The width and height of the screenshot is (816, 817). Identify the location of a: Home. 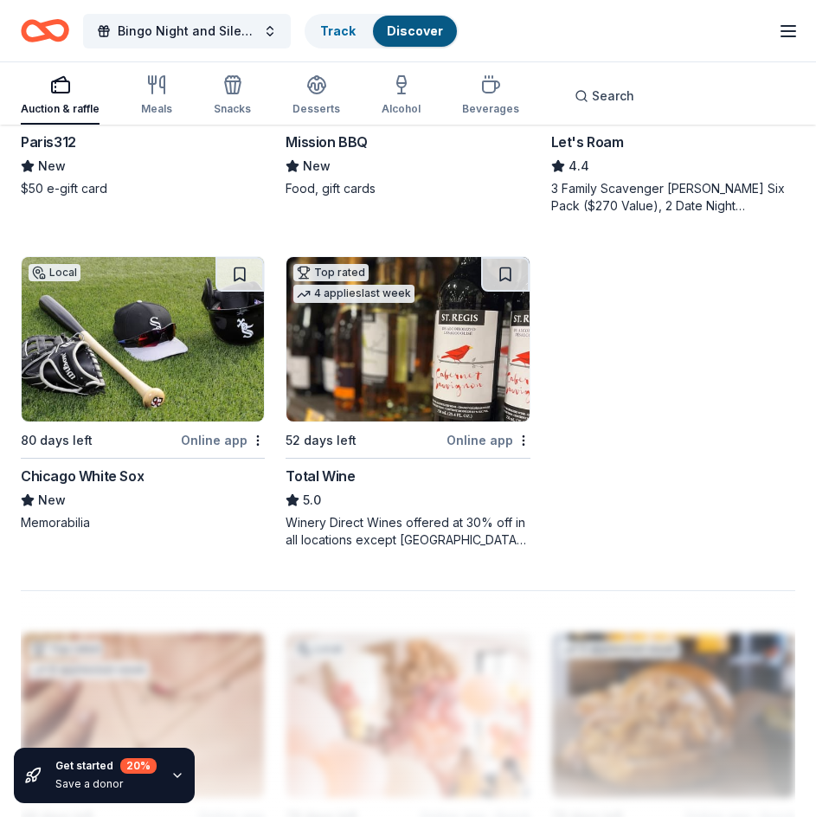
(45, 30).